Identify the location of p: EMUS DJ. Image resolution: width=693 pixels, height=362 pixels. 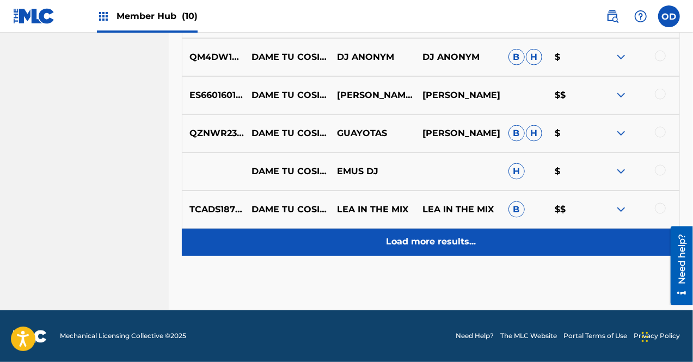
(372, 171).